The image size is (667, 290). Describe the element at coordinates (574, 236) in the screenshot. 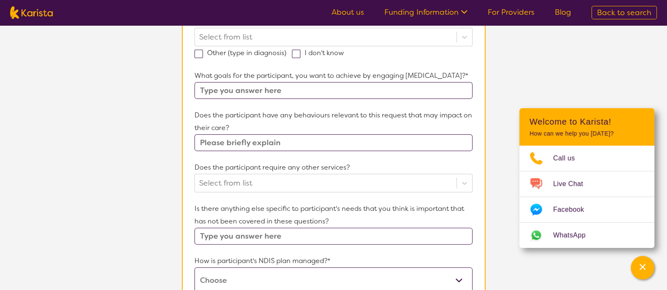

I see `span: WhatsApp` at that location.